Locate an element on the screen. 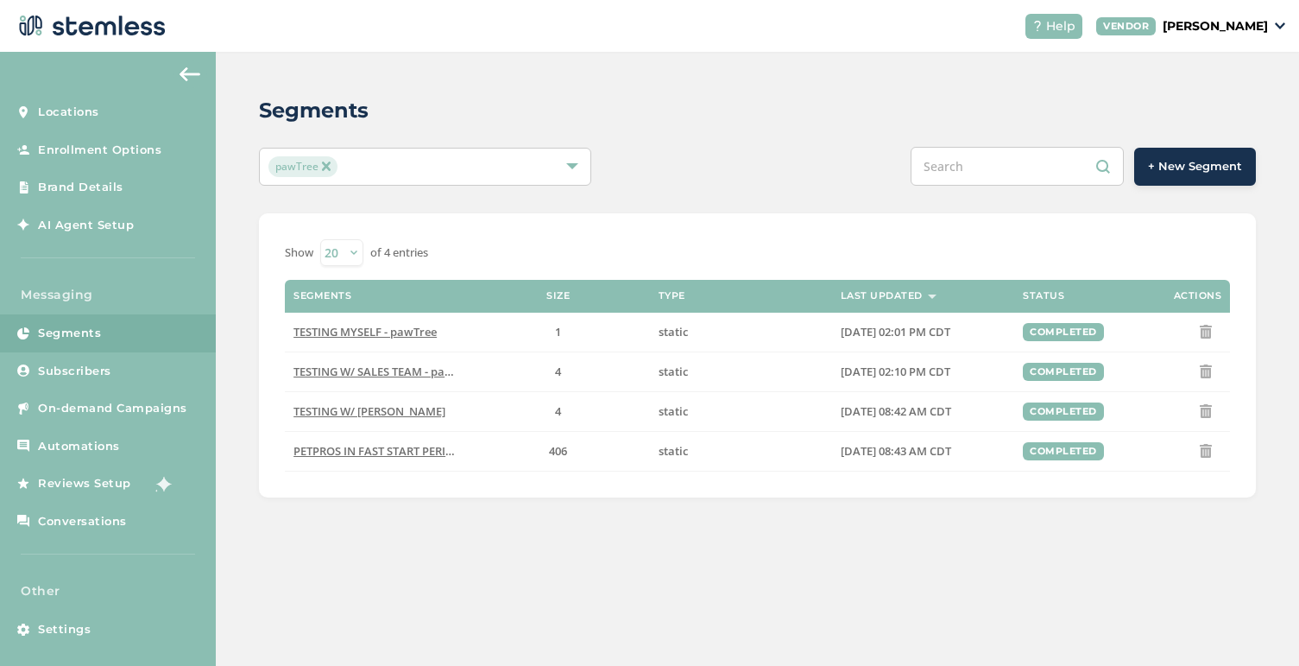 This screenshot has width=1299, height=666. span: 1 is located at coordinates (558, 332).